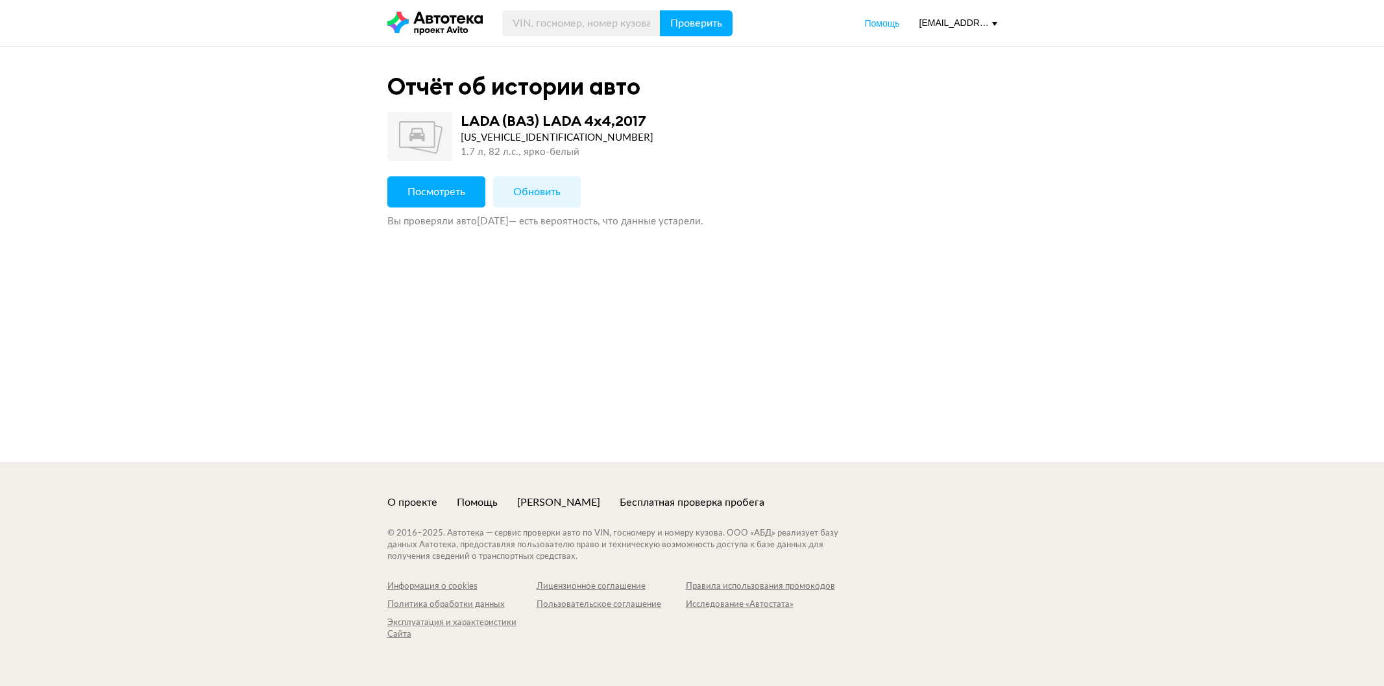 This screenshot has height=686, width=1384. I want to click on div: Информация о cookies, so click(462, 587).